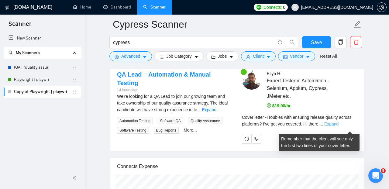 The image size is (389, 189). What do you see at coordinates (381, 7) in the screenshot?
I see `a: setting` at bounding box center [381, 7].